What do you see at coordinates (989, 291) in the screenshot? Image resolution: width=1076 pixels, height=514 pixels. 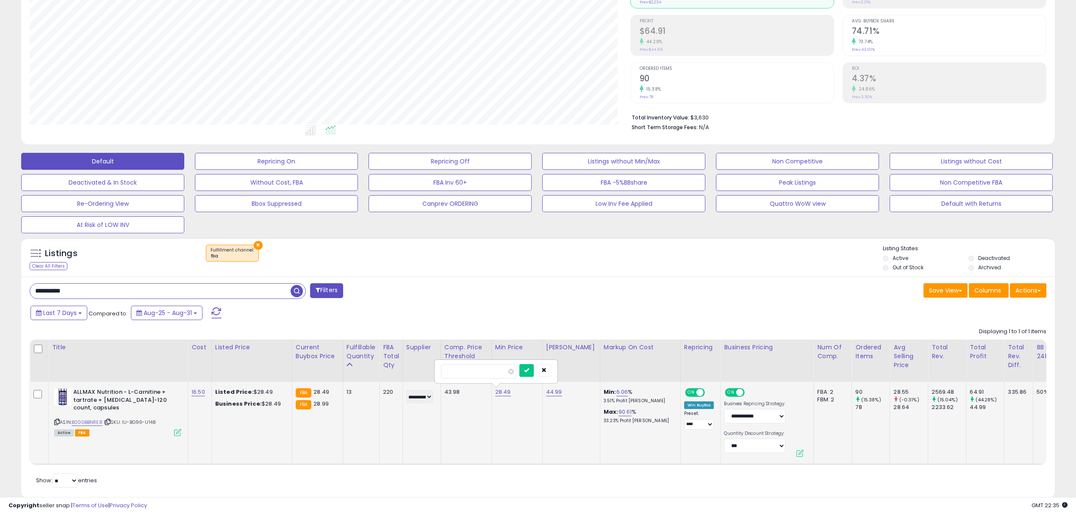 I see `button: Columns` at bounding box center [989, 291].